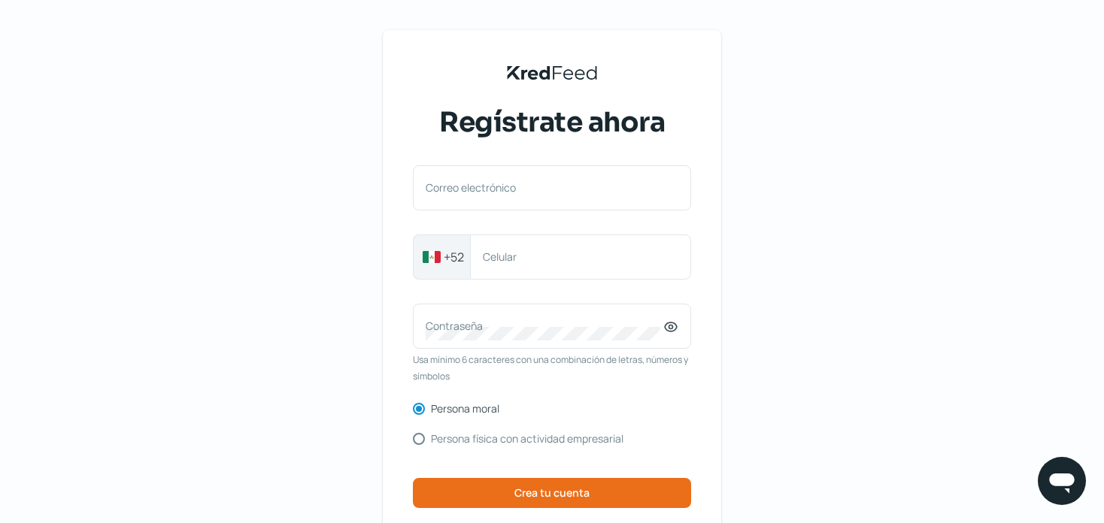  I want to click on label: Celular, so click(573, 256).